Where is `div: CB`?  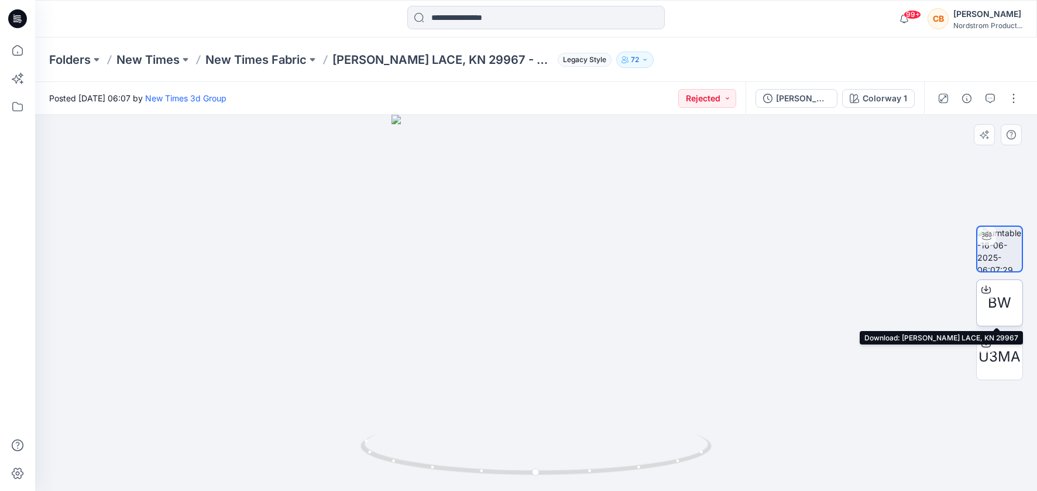 div: CB is located at coordinates (939, 19).